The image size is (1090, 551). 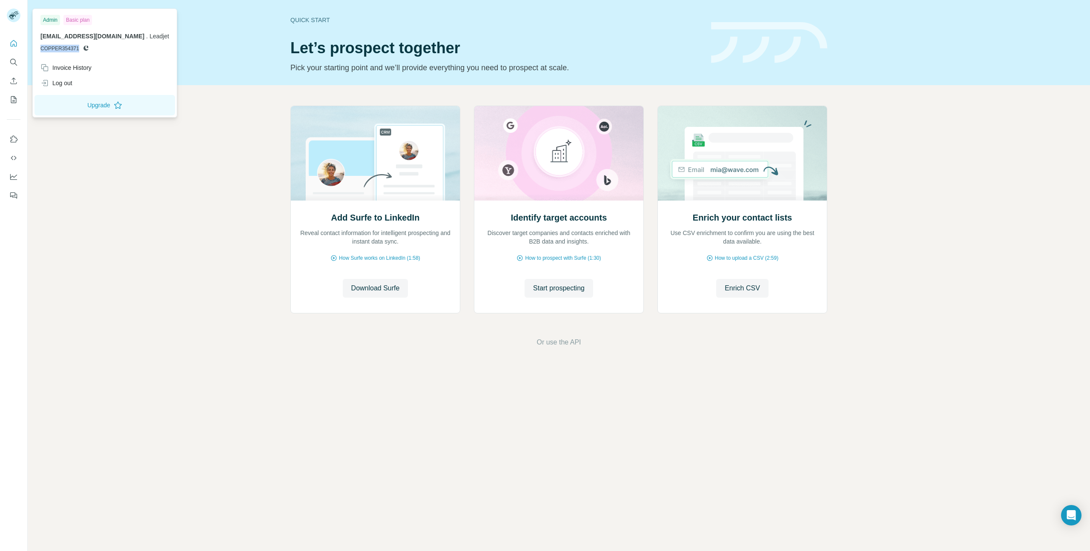 What do you see at coordinates (742, 288) in the screenshot?
I see `span: Enrich CSV` at bounding box center [742, 288].